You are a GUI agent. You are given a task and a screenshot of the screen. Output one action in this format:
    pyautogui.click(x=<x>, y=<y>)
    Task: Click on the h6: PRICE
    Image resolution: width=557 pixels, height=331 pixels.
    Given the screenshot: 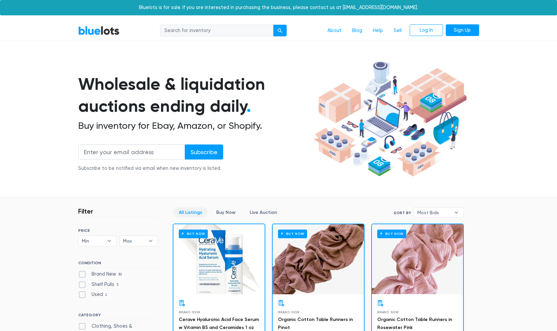 What is the action you would take?
    pyautogui.click(x=118, y=231)
    